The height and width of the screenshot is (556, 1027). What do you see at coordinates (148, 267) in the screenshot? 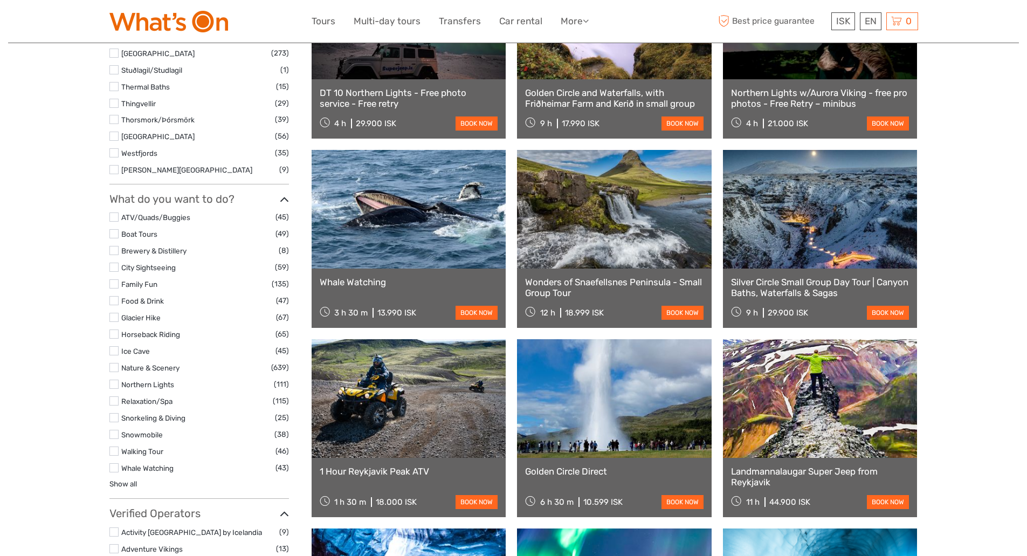
I see `a: City Sightseeing` at bounding box center [148, 267].